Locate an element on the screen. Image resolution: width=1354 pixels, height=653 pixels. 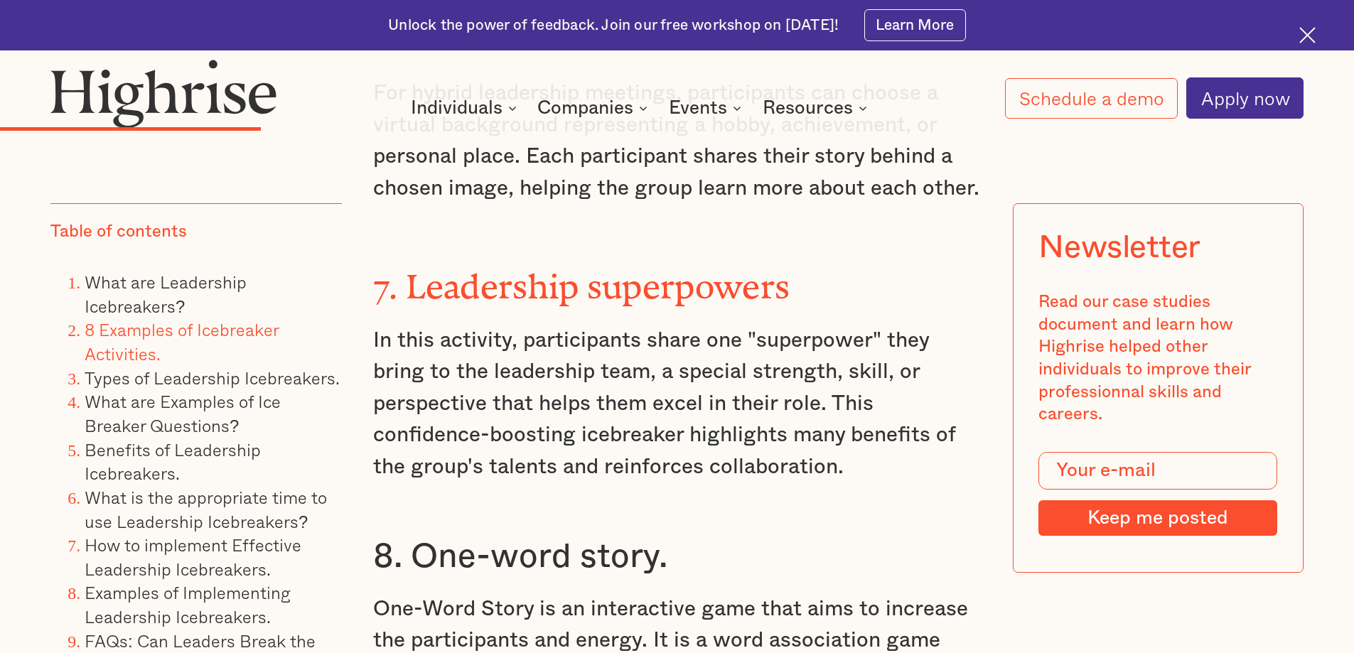
form: Modal Form is located at coordinates (1157, 494).